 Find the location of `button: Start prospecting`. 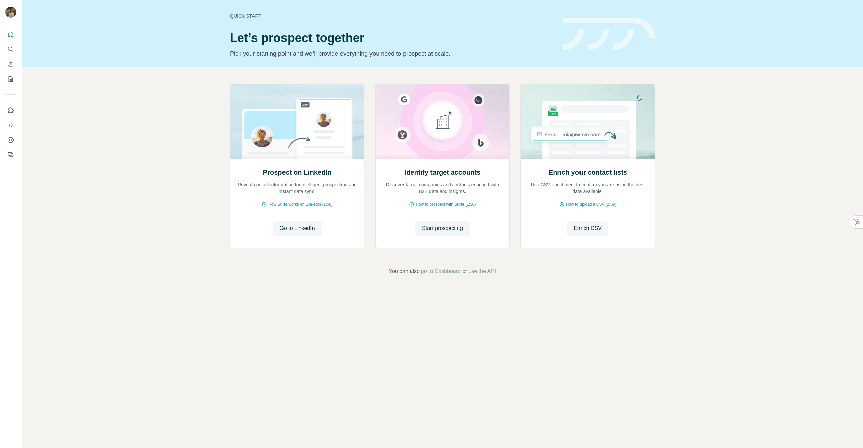

button: Start prospecting is located at coordinates (442, 228).